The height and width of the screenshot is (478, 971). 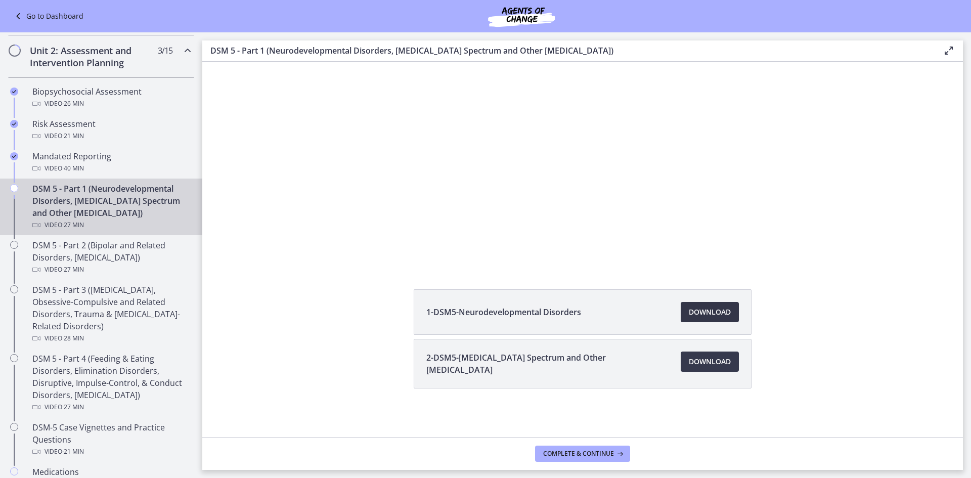 I want to click on div: DSM 5 - Part 4 (Feeding & Eating Disorders, Elimination Disorders, Disruptive, Impulse-Control, &..., so click(x=111, y=383).